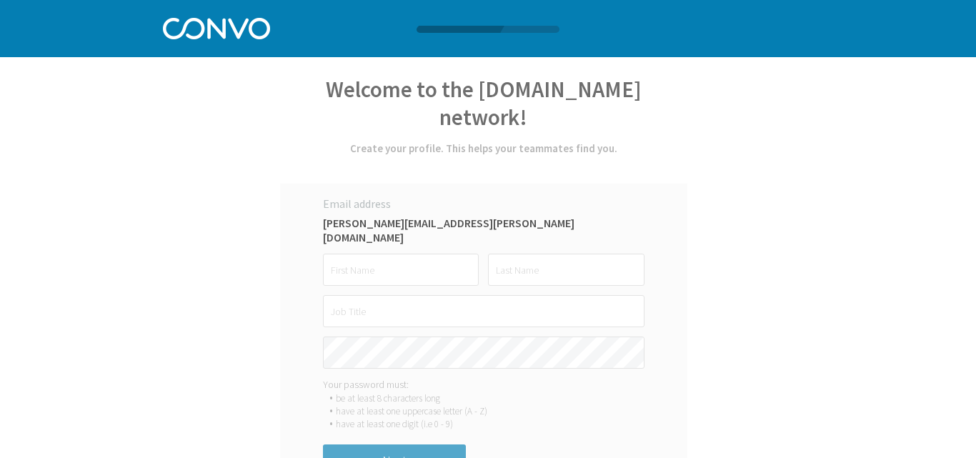 The image size is (976, 458). I want to click on div: Create your profile. This helps your teammates find you., so click(484, 148).